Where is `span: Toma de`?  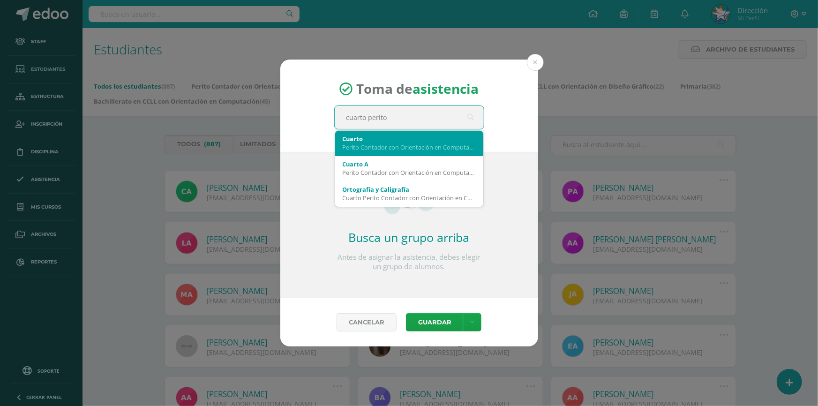 span: Toma de is located at coordinates (417, 89).